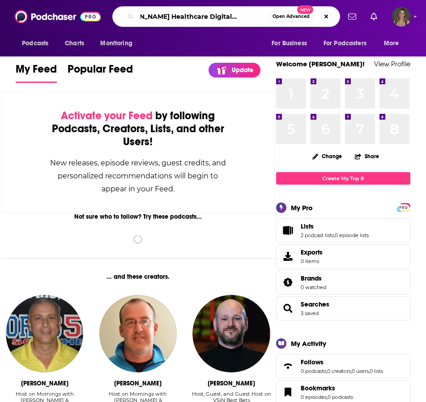 Image resolution: width=426 pixels, height=402 pixels. Describe the element at coordinates (343, 178) in the screenshot. I see `a: Create My Top 8` at that location.